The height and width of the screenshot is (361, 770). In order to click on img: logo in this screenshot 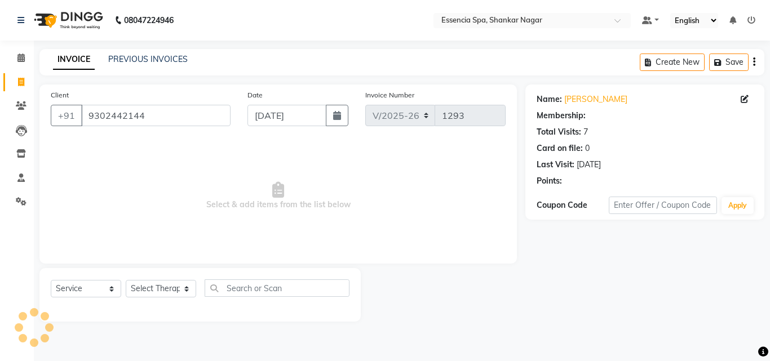, I will do `click(67, 20)`.